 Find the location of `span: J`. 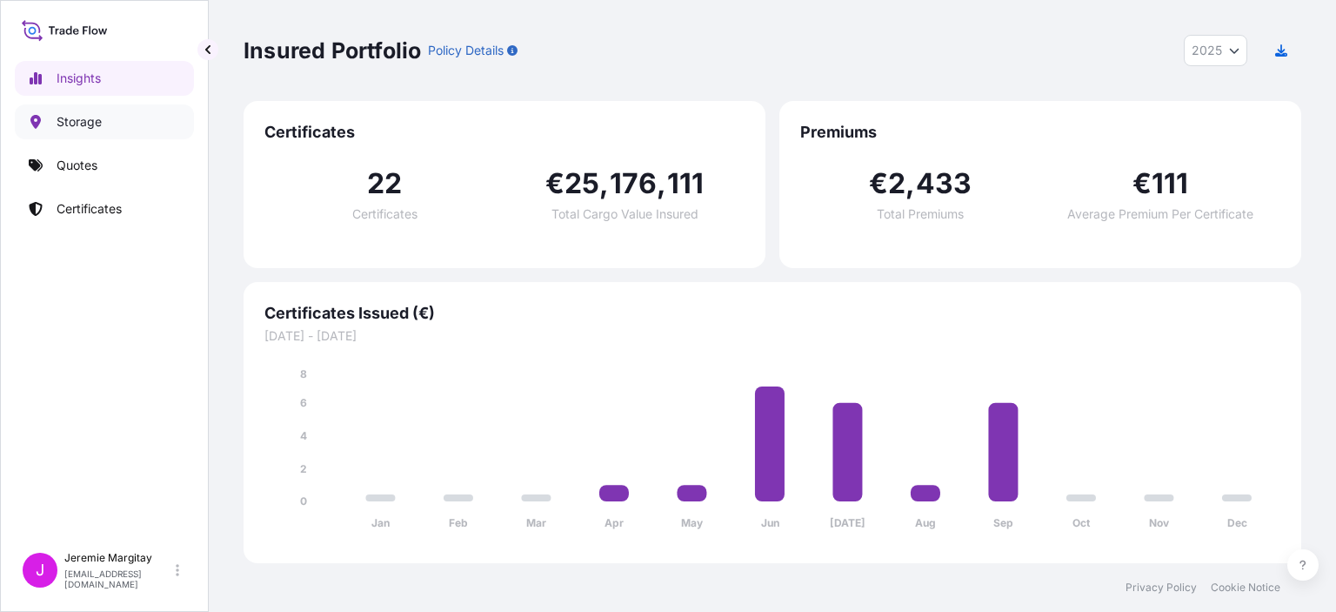

span: J is located at coordinates (40, 570).